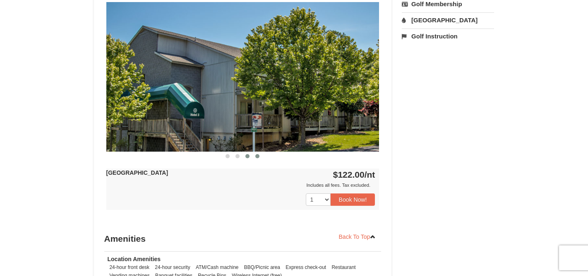  What do you see at coordinates (306, 268) in the screenshot?
I see `li: Express check-out` at bounding box center [306, 268].